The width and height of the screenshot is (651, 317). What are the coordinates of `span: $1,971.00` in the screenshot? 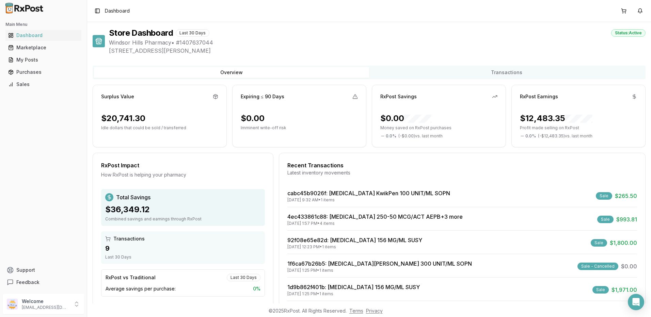 It's located at (624, 290).